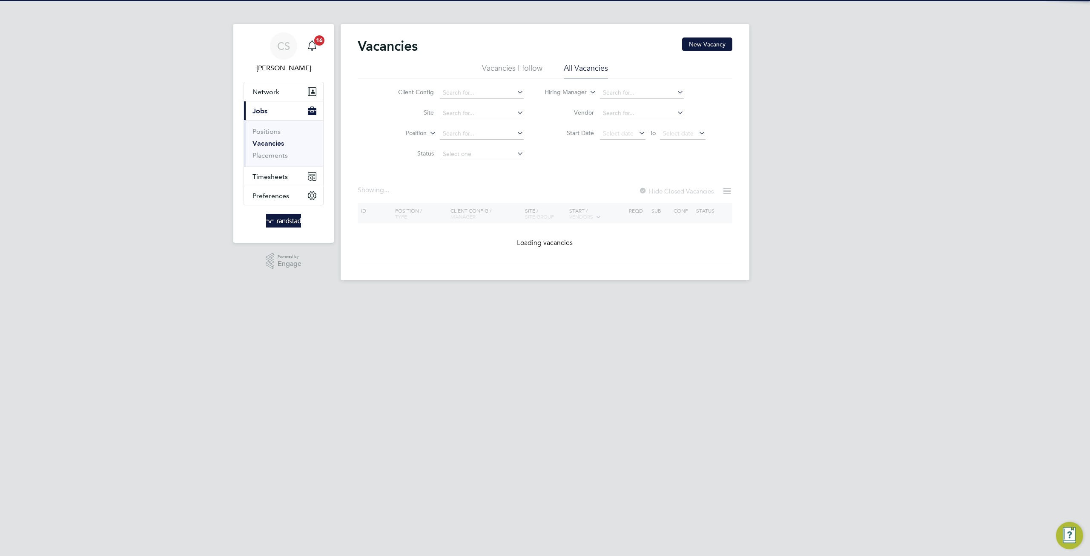  I want to click on h2: Vacancies, so click(387, 46).